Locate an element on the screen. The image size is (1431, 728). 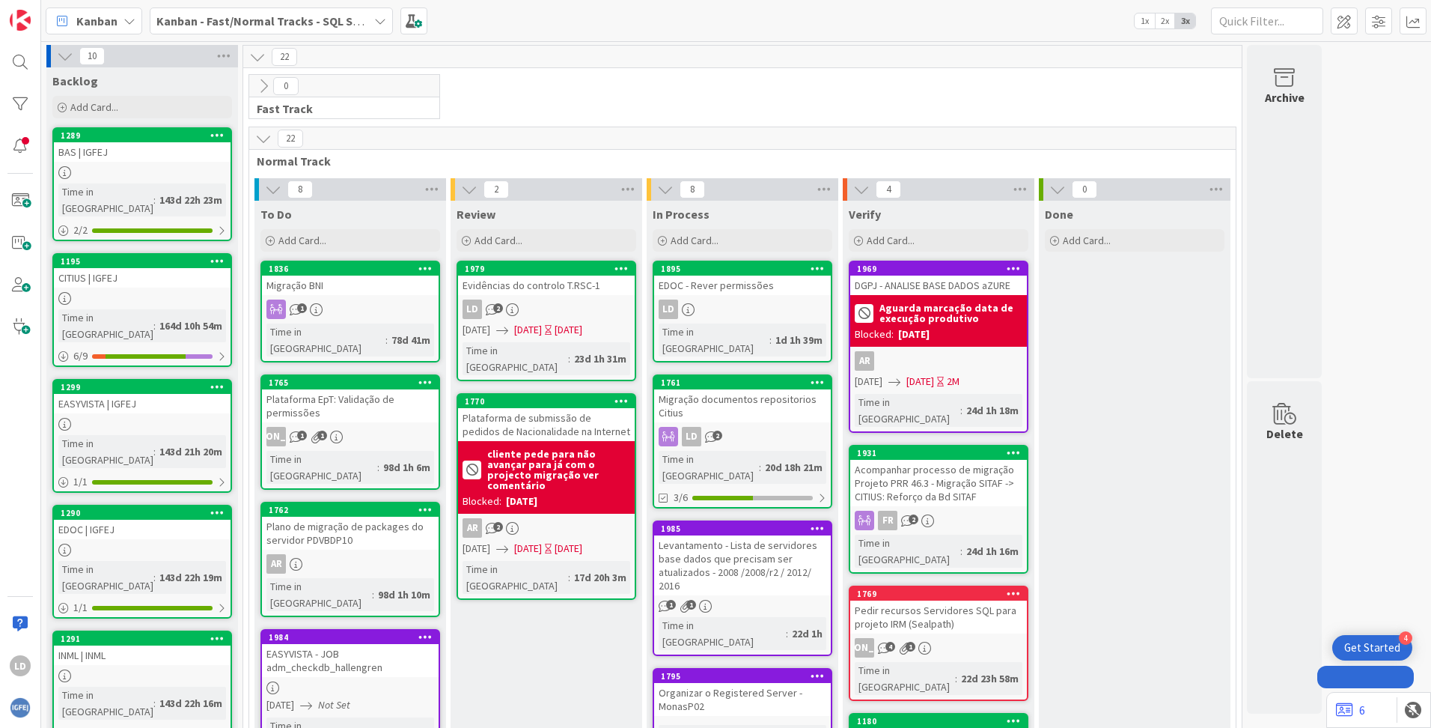
b: Kanban - Fast/Normal Tracks - SQL SERVER is located at coordinates (272, 21).